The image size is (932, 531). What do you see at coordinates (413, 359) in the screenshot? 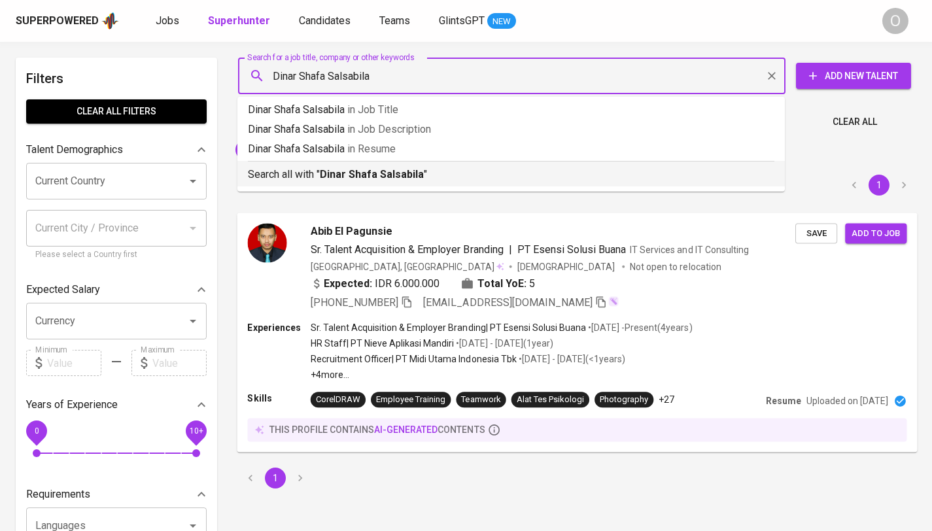
I see `p: Recruitment Officer | PT Midi Utama Indonesia Tbk` at bounding box center [413, 359].